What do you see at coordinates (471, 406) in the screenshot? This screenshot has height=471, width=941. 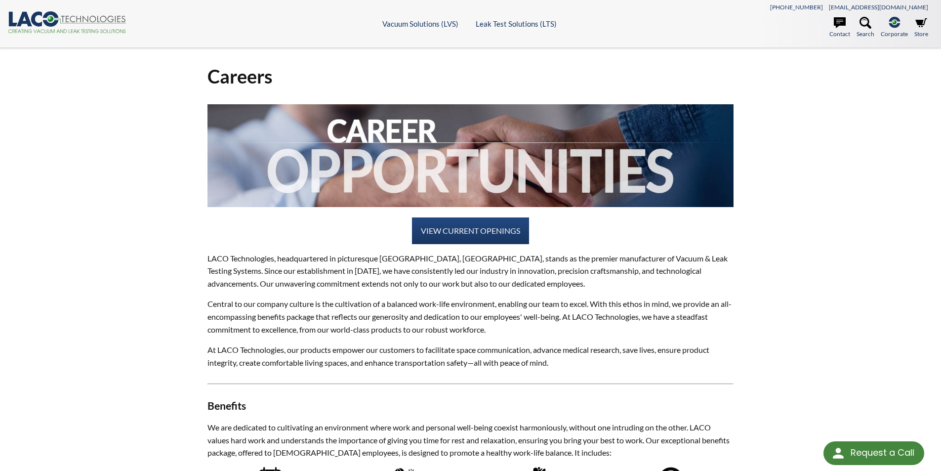 I see `h3: Benefits` at bounding box center [471, 406].